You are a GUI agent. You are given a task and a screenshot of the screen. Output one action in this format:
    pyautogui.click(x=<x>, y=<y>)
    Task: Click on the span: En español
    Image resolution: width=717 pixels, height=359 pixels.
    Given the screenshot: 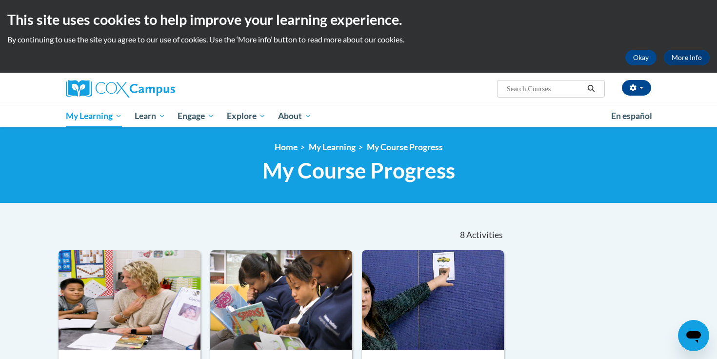 What is the action you would take?
    pyautogui.click(x=632, y=116)
    